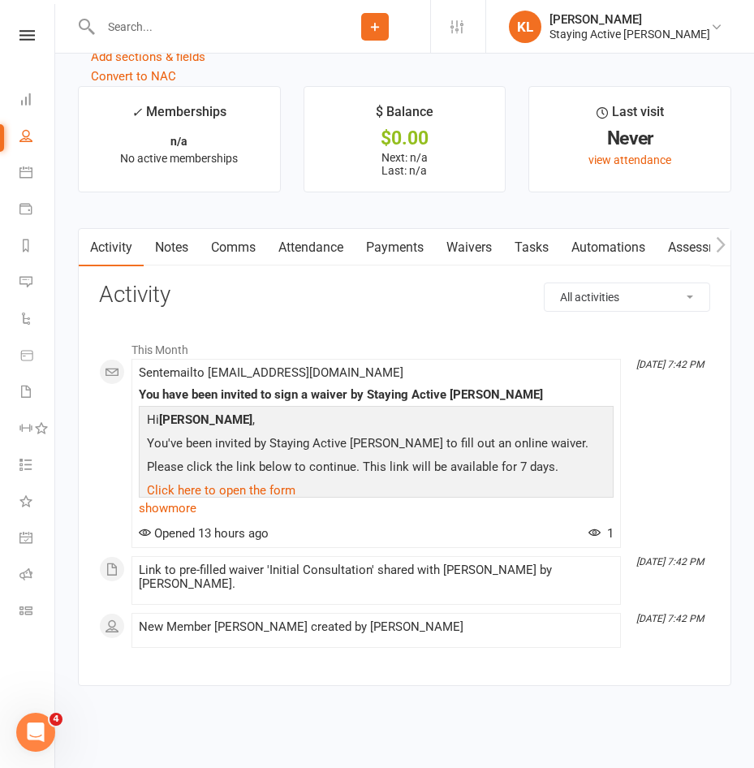 This screenshot has height=768, width=754. Describe the element at coordinates (37, 539) in the screenshot. I see `a: General attendance kiosk mode` at that location.